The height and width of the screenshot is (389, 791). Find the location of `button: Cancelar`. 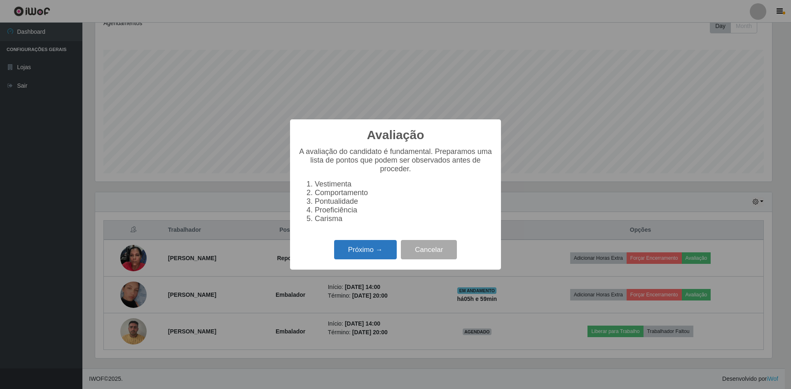

button: Cancelar is located at coordinates (429, 250).